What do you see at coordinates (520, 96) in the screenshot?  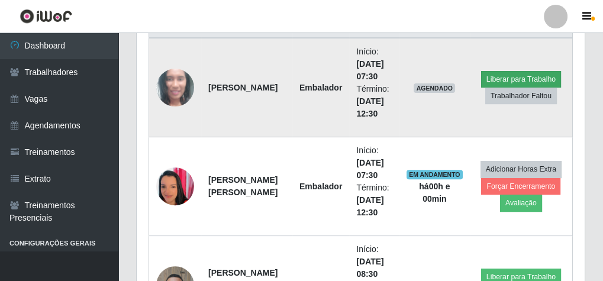 I see `button: Trabalhador Faltou` at bounding box center [520, 96].